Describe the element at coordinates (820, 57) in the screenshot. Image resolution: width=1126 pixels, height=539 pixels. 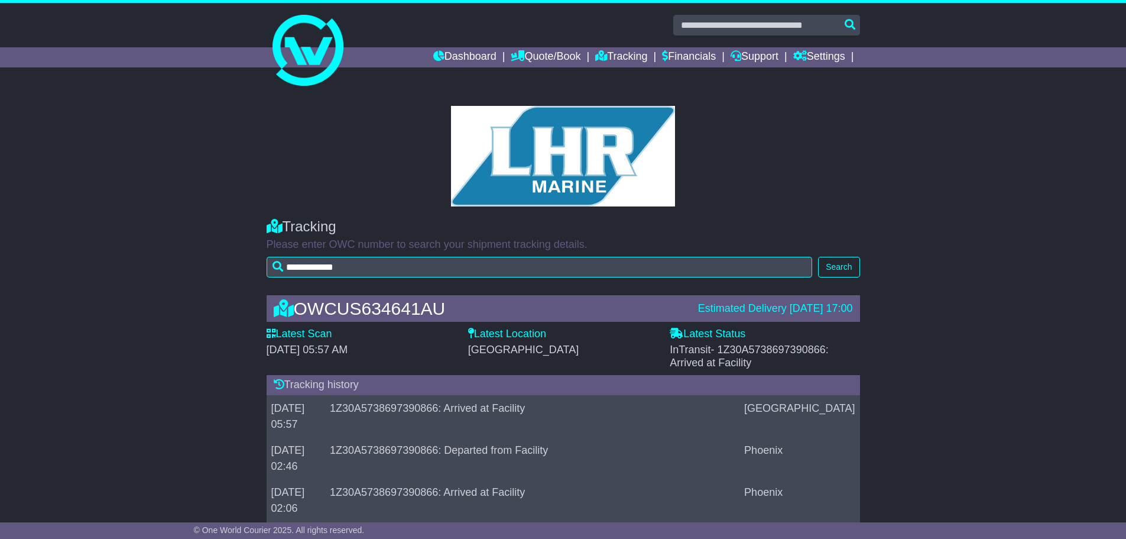
I see `a: Settings` at that location.